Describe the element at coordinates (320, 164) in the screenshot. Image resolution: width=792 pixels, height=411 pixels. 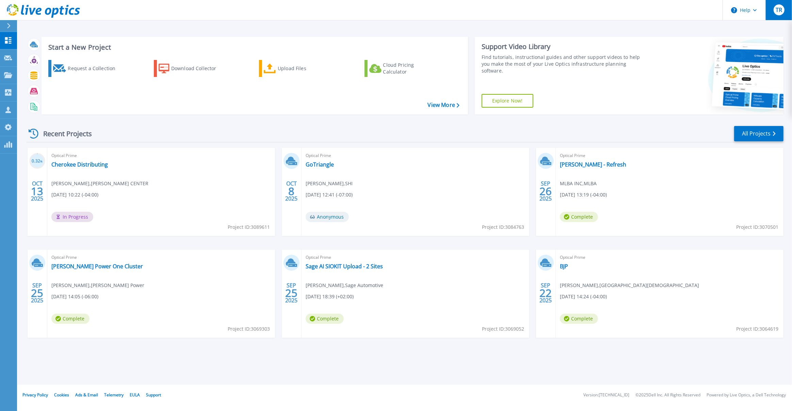
I see `a: GoTriangle` at that location.